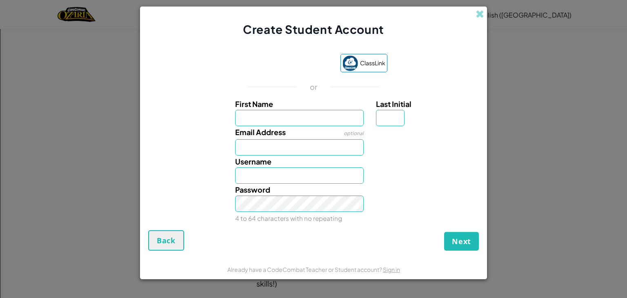 The image size is (627, 298). Describe the element at coordinates (350, 63) in the screenshot. I see `img: classlink-logo-small.png` at that location.